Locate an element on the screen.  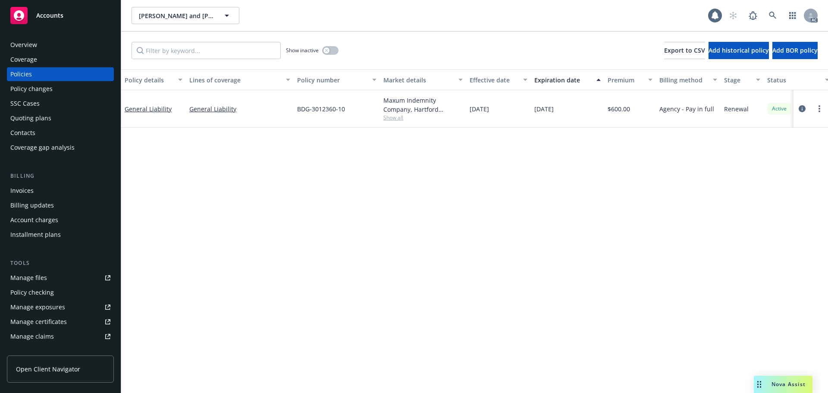
div: Billing is located at coordinates (60, 176).